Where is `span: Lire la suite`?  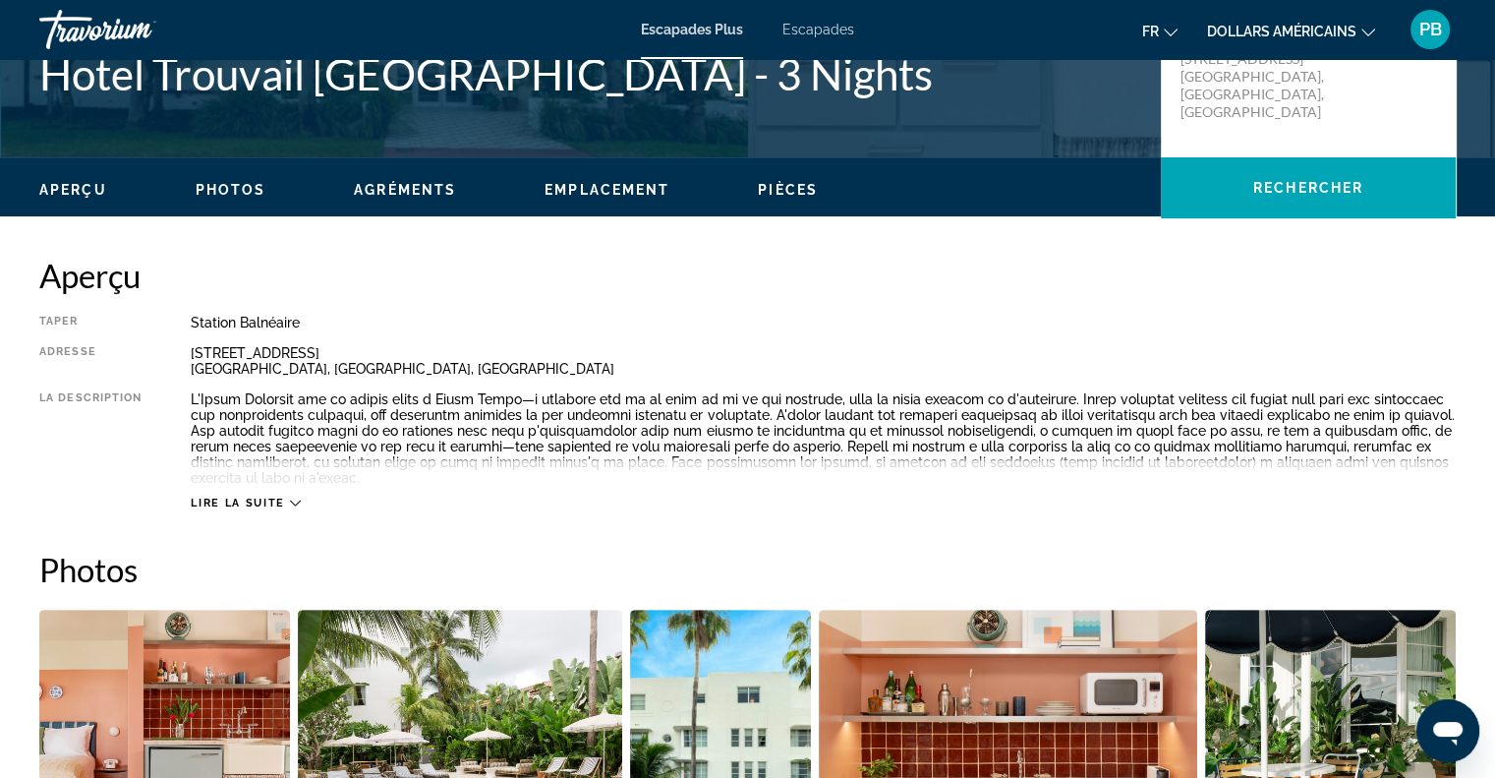 span: Lire la suite is located at coordinates (237, 502).